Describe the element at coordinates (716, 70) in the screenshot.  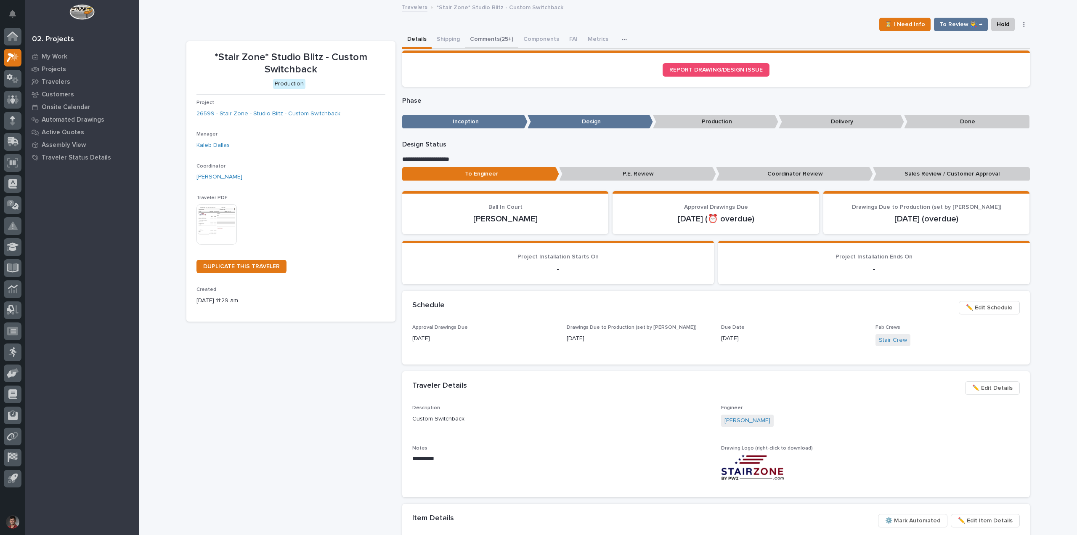
I see `a: REPORT DRAWING/DESIGN ISSUE` at that location.